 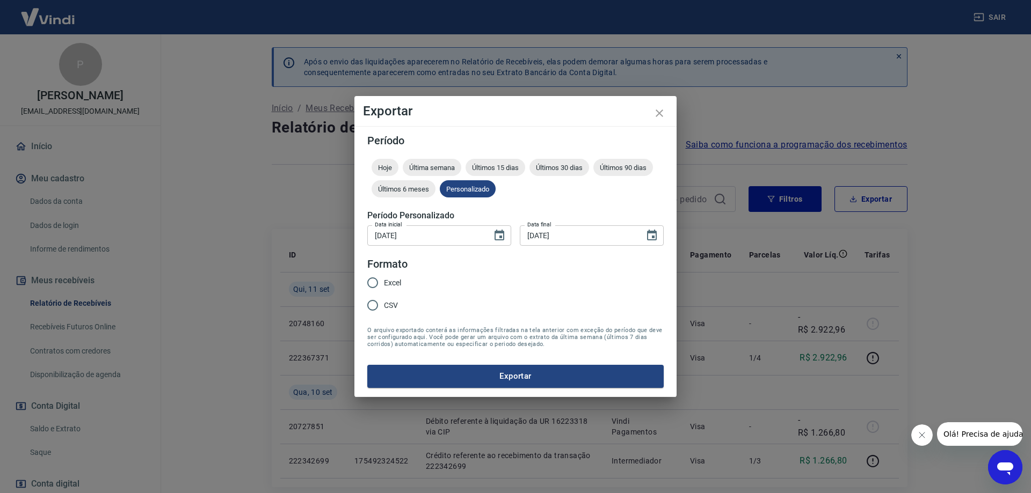 I want to click on button: Exportar, so click(x=515, y=376).